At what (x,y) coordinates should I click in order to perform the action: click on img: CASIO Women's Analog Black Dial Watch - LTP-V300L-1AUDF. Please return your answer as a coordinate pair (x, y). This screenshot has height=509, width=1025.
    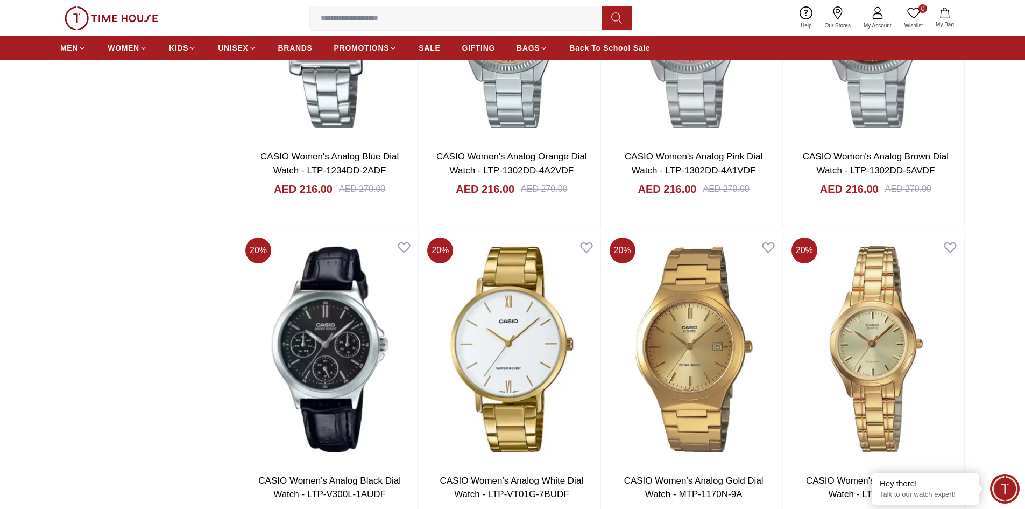
    Looking at the image, I should click on (329, 349).